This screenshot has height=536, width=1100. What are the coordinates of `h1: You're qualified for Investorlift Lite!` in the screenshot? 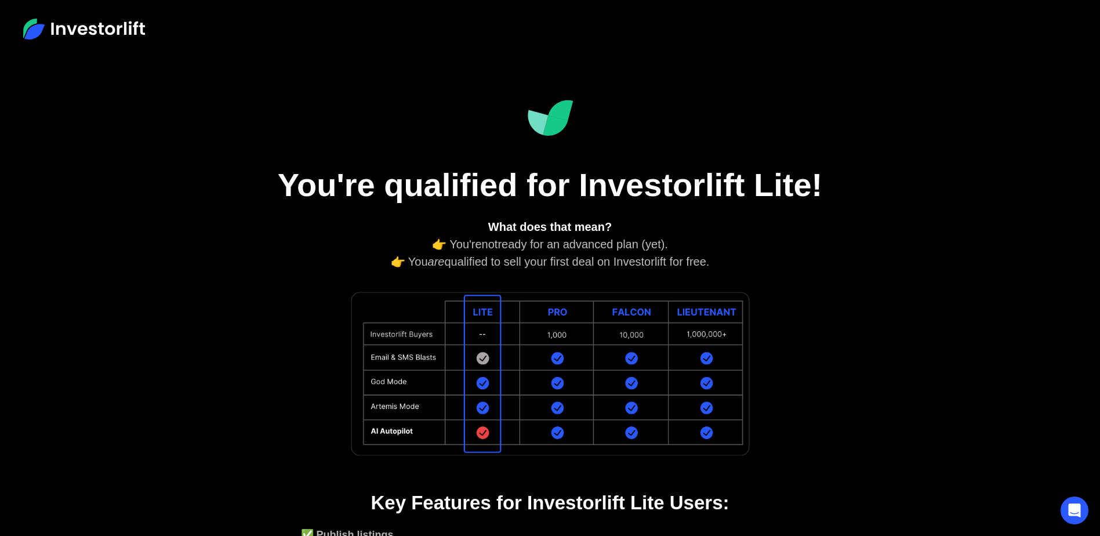 It's located at (550, 184).